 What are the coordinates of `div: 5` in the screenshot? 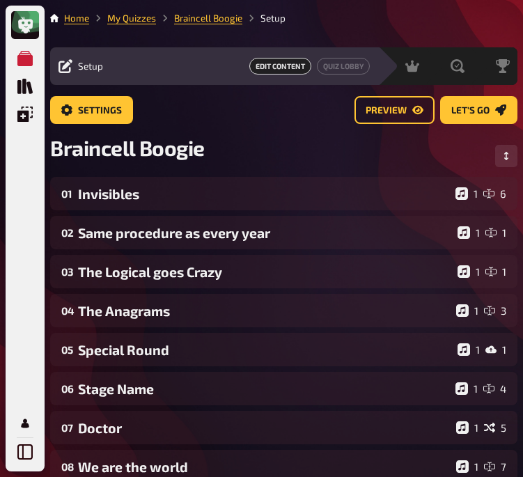 It's located at (495, 427).